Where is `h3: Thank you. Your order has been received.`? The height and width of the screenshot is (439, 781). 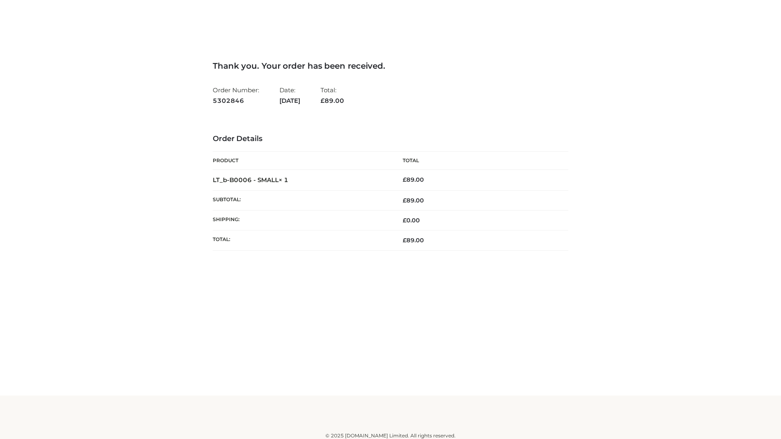
h3: Thank you. Your order has been received. is located at coordinates (390, 66).